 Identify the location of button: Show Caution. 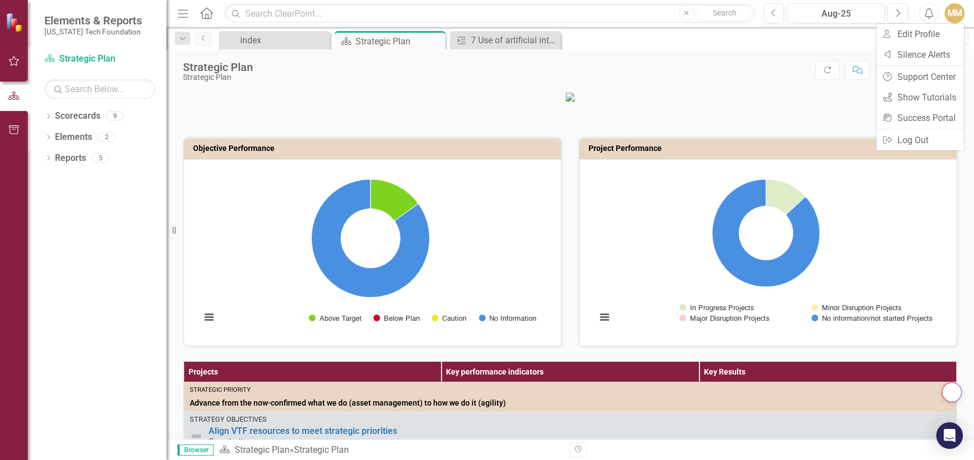
(449, 318).